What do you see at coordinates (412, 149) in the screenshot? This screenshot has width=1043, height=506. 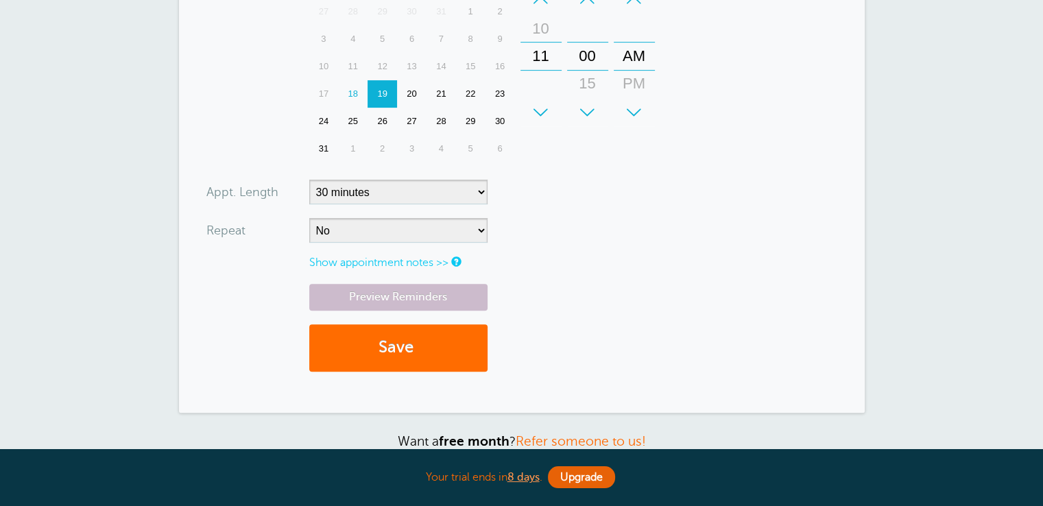 I see `div: Wednesday, September 3` at bounding box center [412, 149].